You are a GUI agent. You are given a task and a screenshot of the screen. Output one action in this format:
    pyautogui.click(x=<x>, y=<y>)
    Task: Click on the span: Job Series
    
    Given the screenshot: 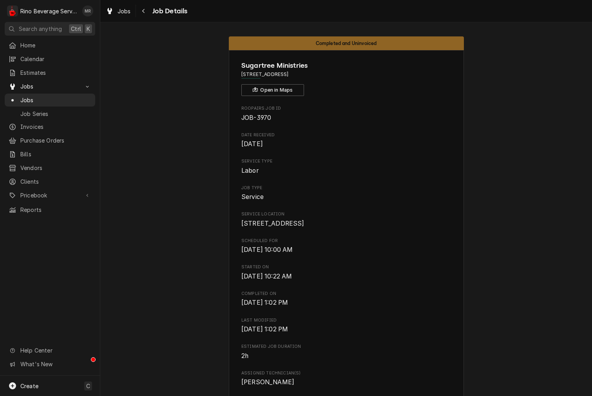 What is the action you would take?
    pyautogui.click(x=56, y=114)
    